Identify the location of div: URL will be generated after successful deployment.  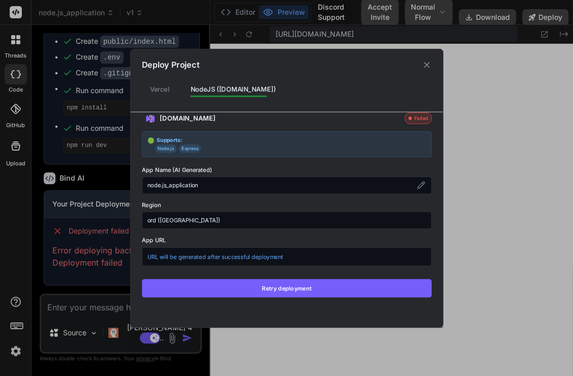
(287, 256).